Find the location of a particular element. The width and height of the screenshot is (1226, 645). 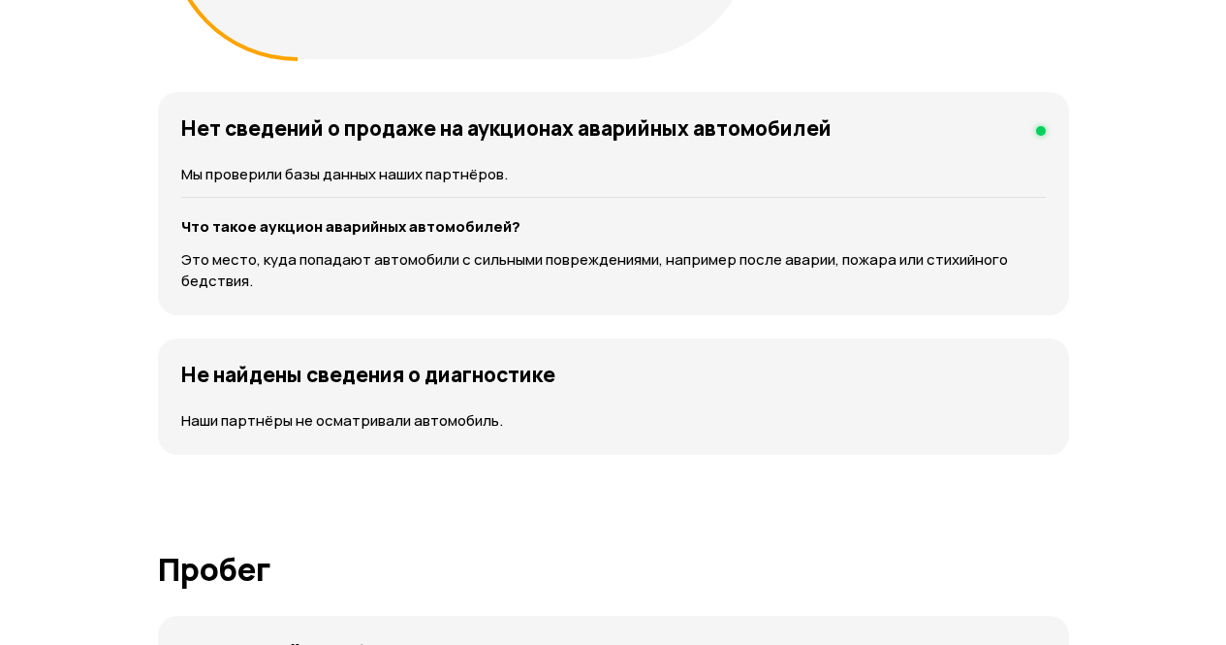

h1: Пробег is located at coordinates (614, 569).